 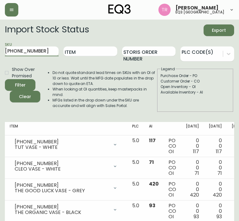 I want to click on div: Purchase Order - PO, so click(x=195, y=76).